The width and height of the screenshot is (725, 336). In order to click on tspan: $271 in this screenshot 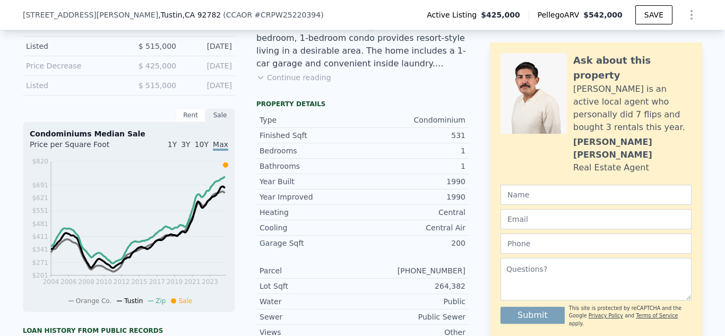, I will do `click(40, 263)`.